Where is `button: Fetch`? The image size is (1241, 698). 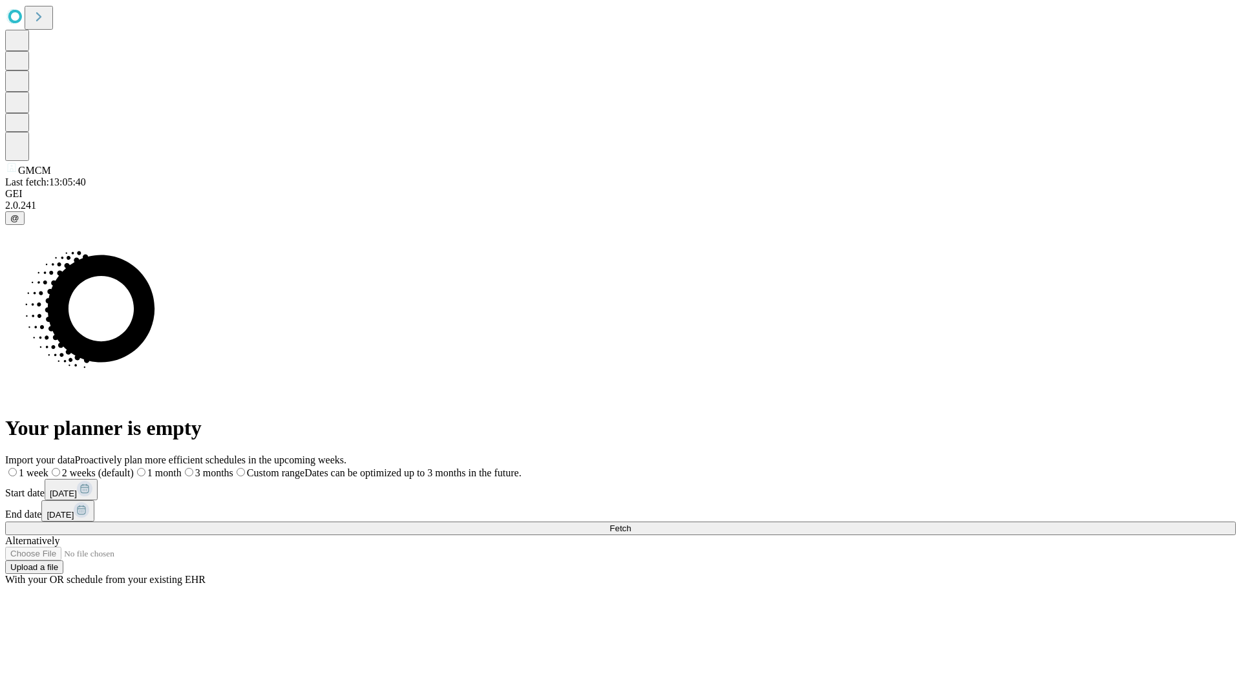
button: Fetch is located at coordinates (621, 528).